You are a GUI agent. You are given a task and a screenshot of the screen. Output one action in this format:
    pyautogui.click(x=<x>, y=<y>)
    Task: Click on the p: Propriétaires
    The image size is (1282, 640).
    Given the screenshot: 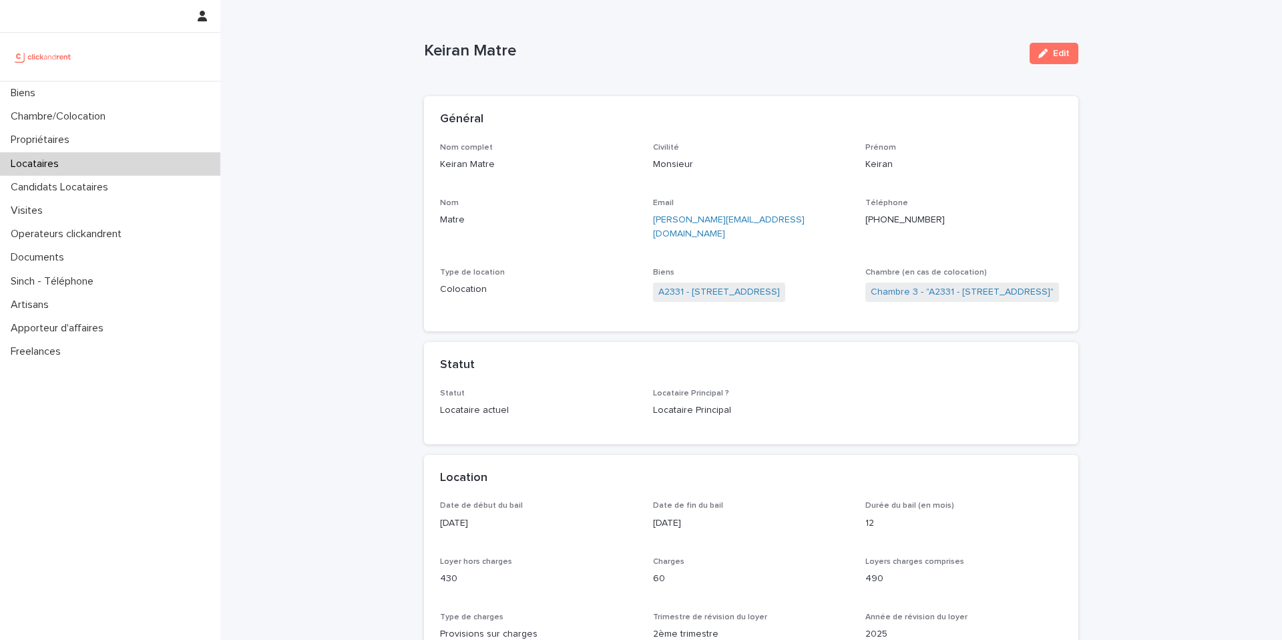 What is the action you would take?
    pyautogui.click(x=43, y=140)
    